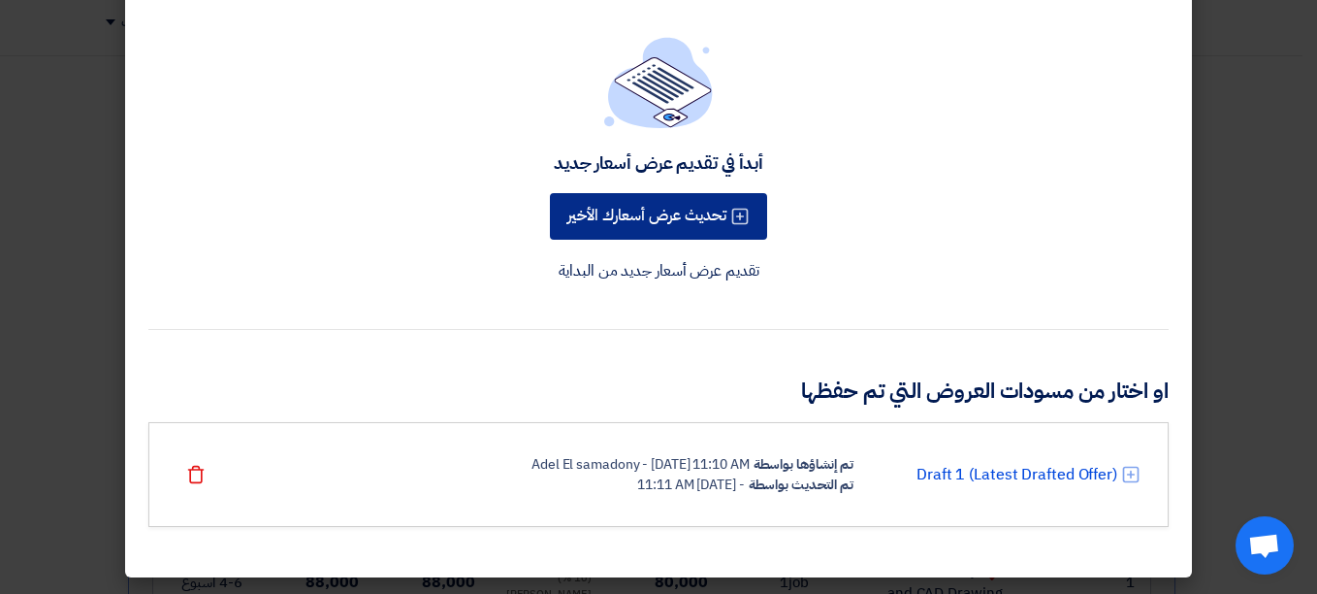 This screenshot has height=594, width=1317. I want to click on h3: او اختار من مسودات العروض التي تم حفظها, so click(659, 391).